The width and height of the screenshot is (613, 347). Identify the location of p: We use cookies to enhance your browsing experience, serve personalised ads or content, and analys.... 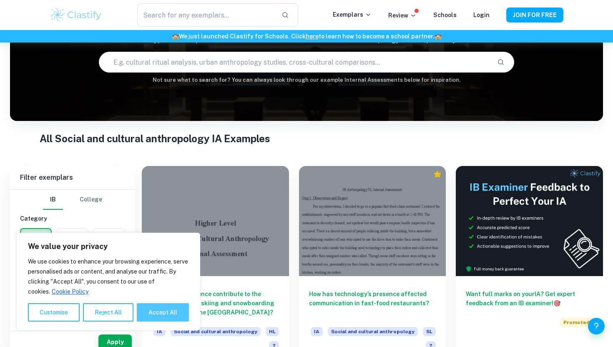
(108, 276).